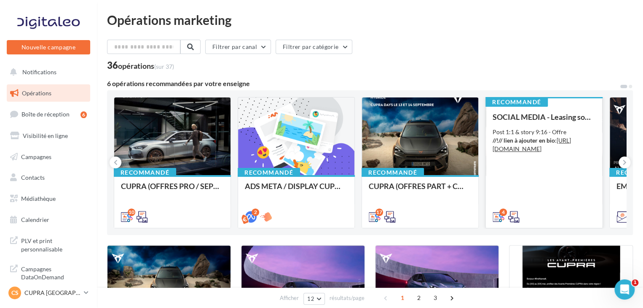  What do you see at coordinates (544, 140) in the screenshot?
I see `div: Post 1:1 & story 9:16 - Offre :` at bounding box center [544, 140].